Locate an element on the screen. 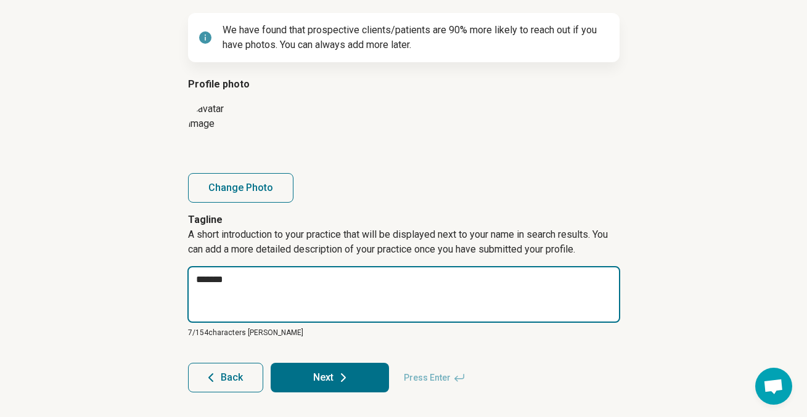  span: Back is located at coordinates (232, 378).